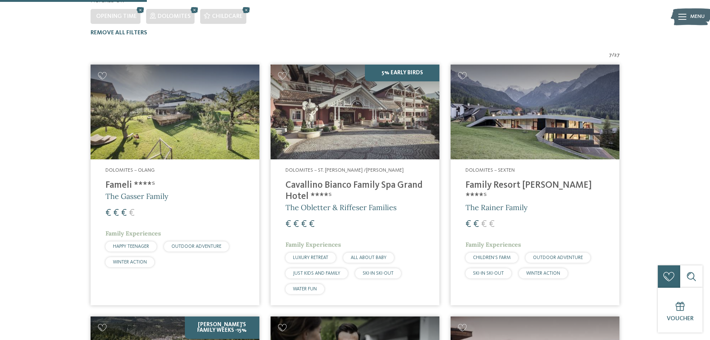 The height and width of the screenshot is (340, 710). What do you see at coordinates (611, 55) in the screenshot?
I see `span: 7` at bounding box center [611, 55].